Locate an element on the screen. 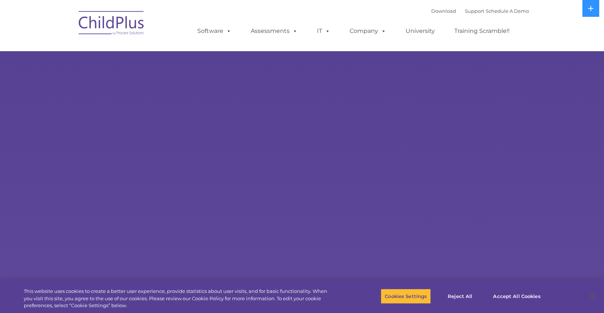 The height and width of the screenshot is (313, 604). a: Assessments is located at coordinates (274, 31).